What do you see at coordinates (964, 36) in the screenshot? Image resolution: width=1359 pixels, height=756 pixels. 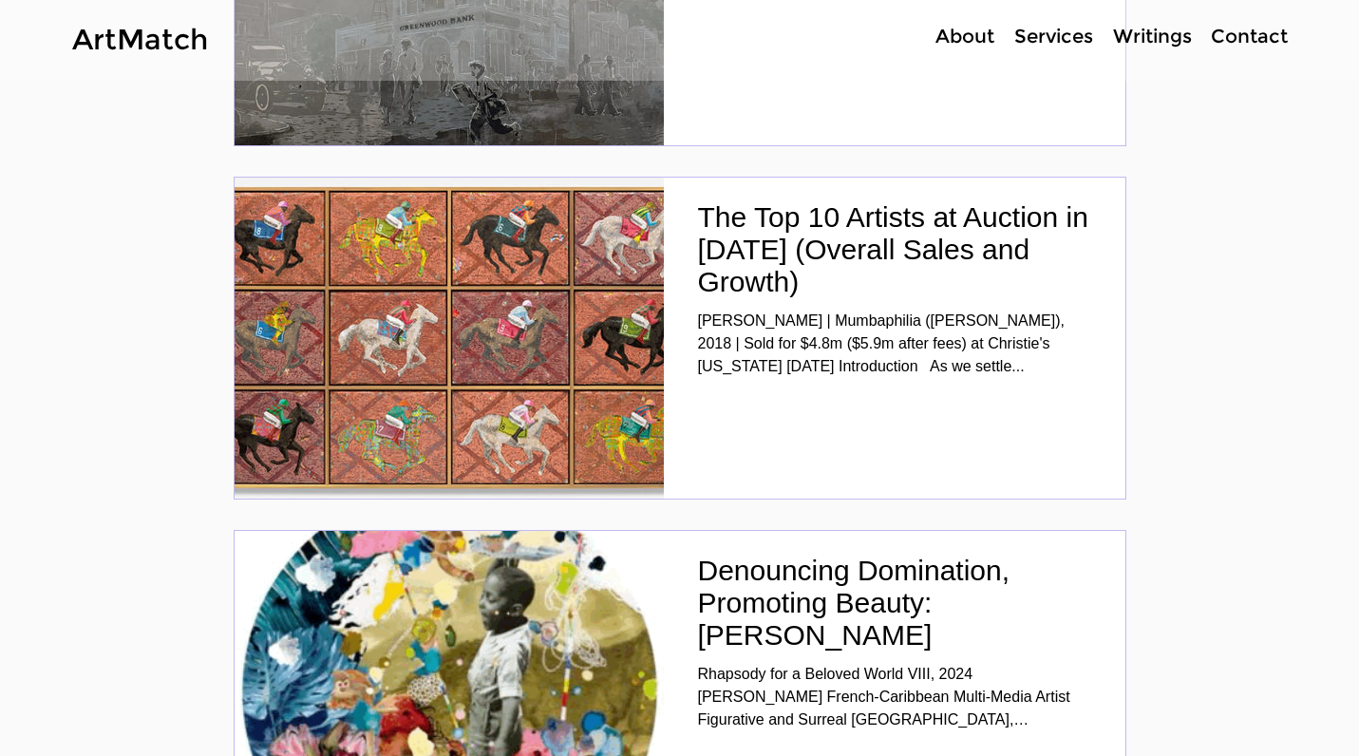 I see `a: About` at bounding box center [964, 36].